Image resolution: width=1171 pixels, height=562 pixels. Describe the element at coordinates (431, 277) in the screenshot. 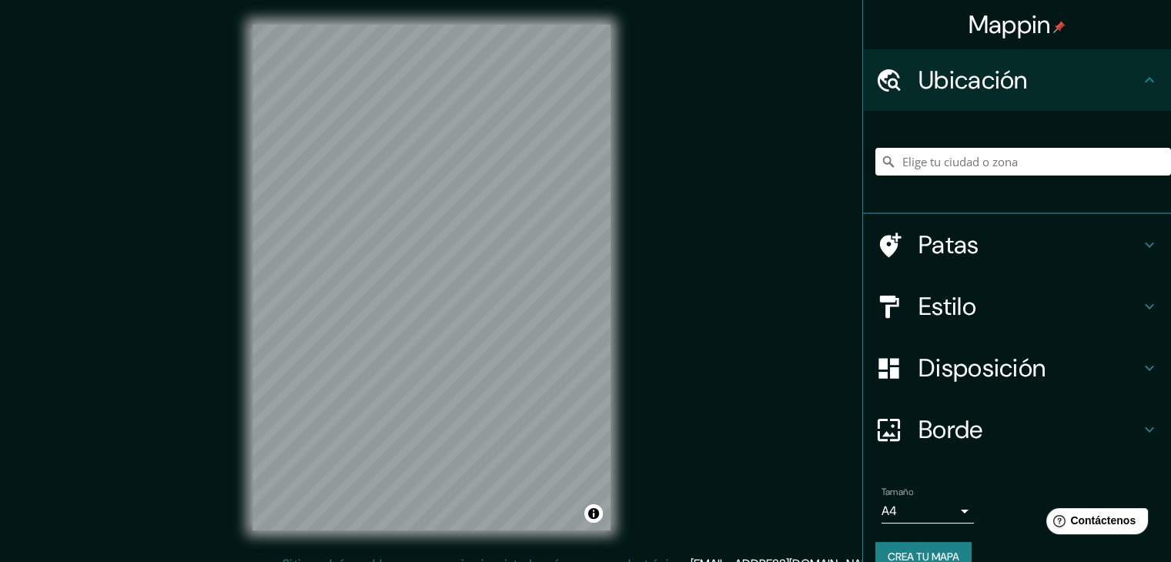

I see `canvas: Mapa` at that location.